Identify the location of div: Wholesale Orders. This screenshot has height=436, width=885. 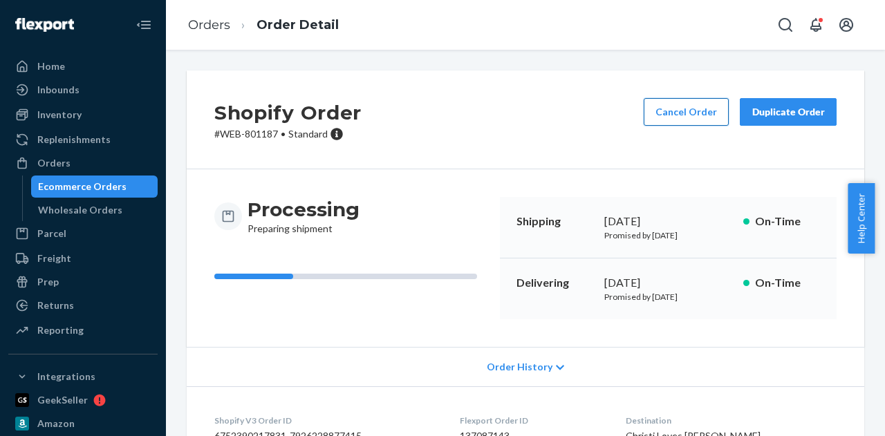
(80, 210).